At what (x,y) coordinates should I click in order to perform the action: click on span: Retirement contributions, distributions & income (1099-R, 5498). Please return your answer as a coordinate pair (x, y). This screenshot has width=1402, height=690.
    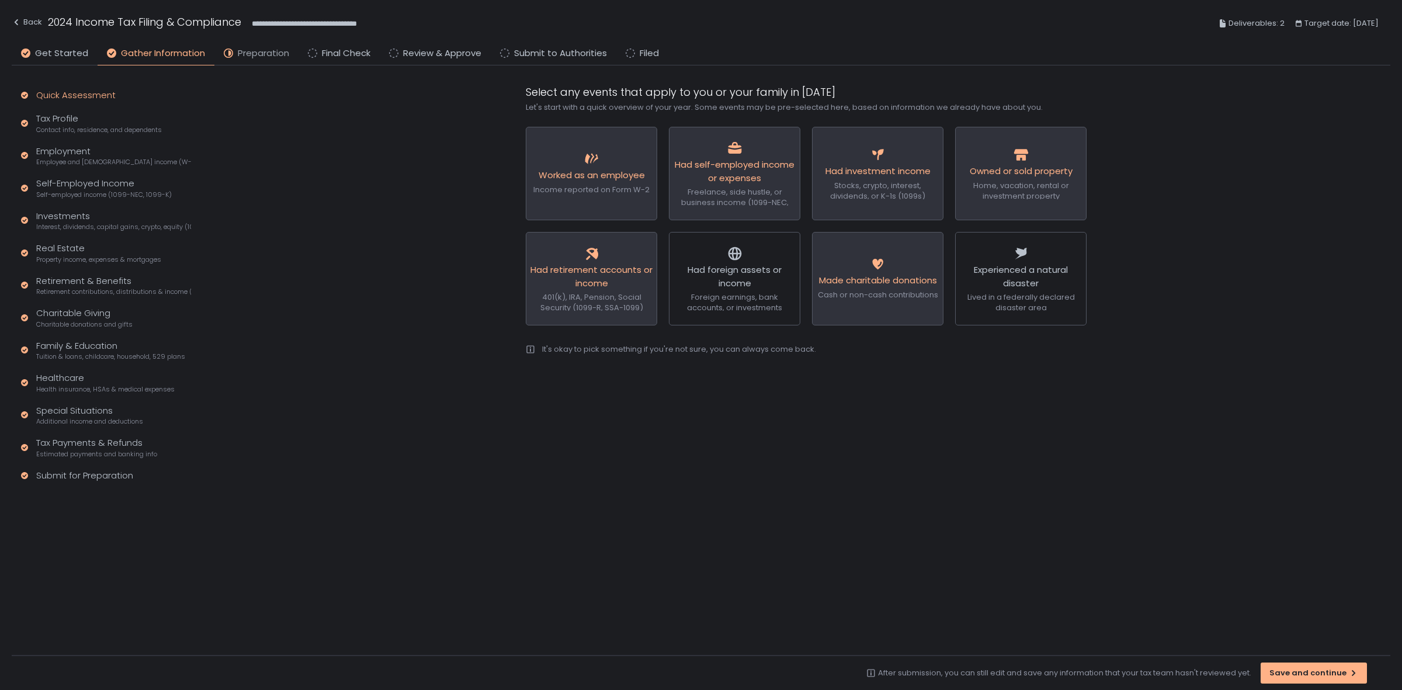
    Looking at the image, I should click on (113, 291).